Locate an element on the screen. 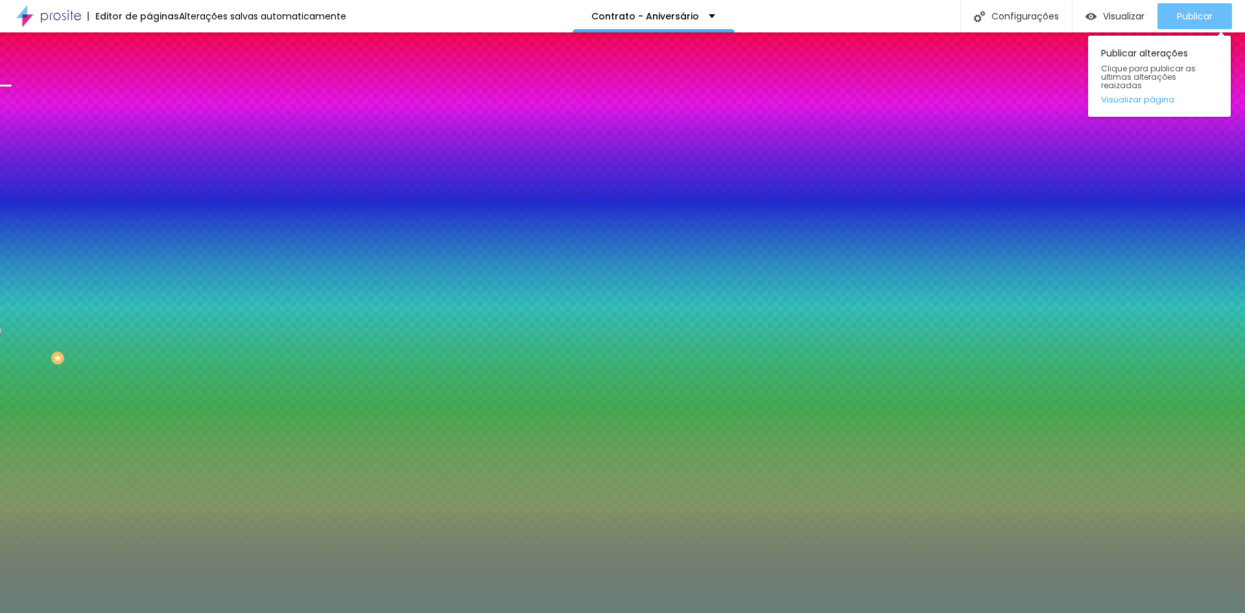 The width and height of the screenshot is (1245, 613). span: Clique para publicar as ultimas alterações reaizadas is located at coordinates (1160, 77).